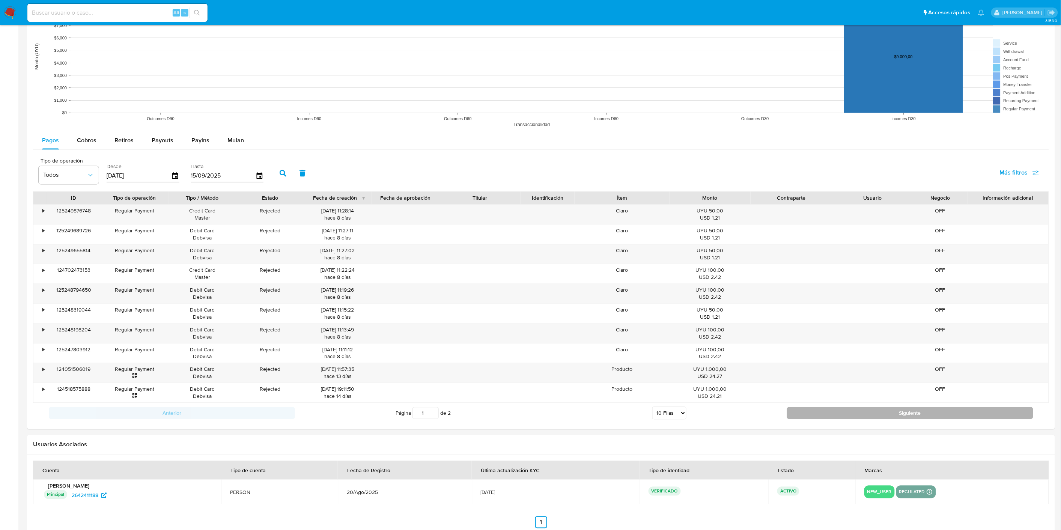 This screenshot has width=1061, height=530. I want to click on input: Buscar usuario o caso..., so click(117, 13).